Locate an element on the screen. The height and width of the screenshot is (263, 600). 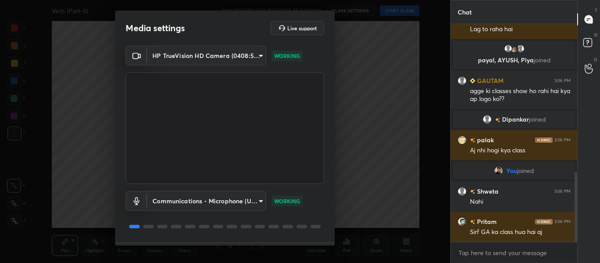
span: You is located at coordinates (512, 171).